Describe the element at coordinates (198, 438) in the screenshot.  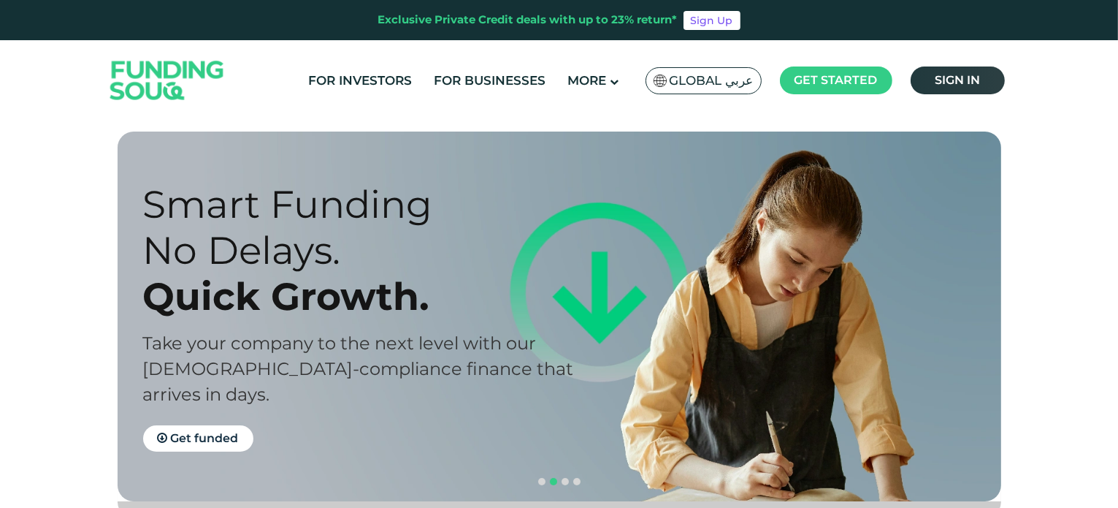
I see `a: Get funded` at that location.